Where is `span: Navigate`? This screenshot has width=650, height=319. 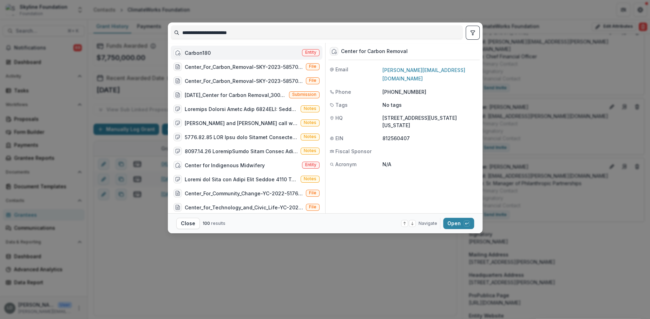
span: Navigate is located at coordinates (428, 223).